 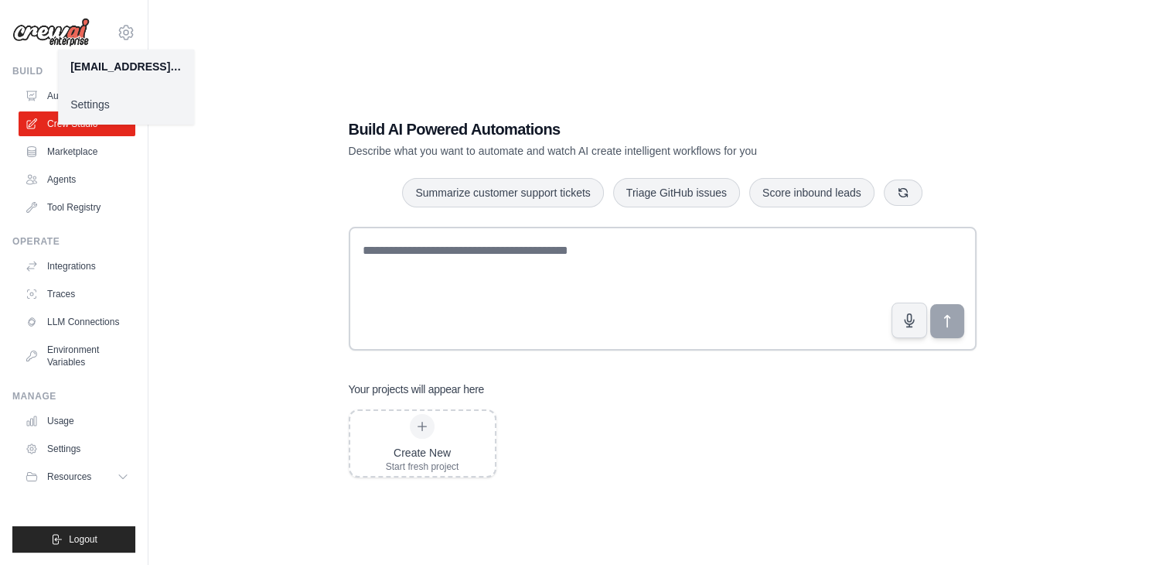 What do you see at coordinates (609, 129) in the screenshot?
I see `h1: Build AI Powered Automations` at bounding box center [609, 129].